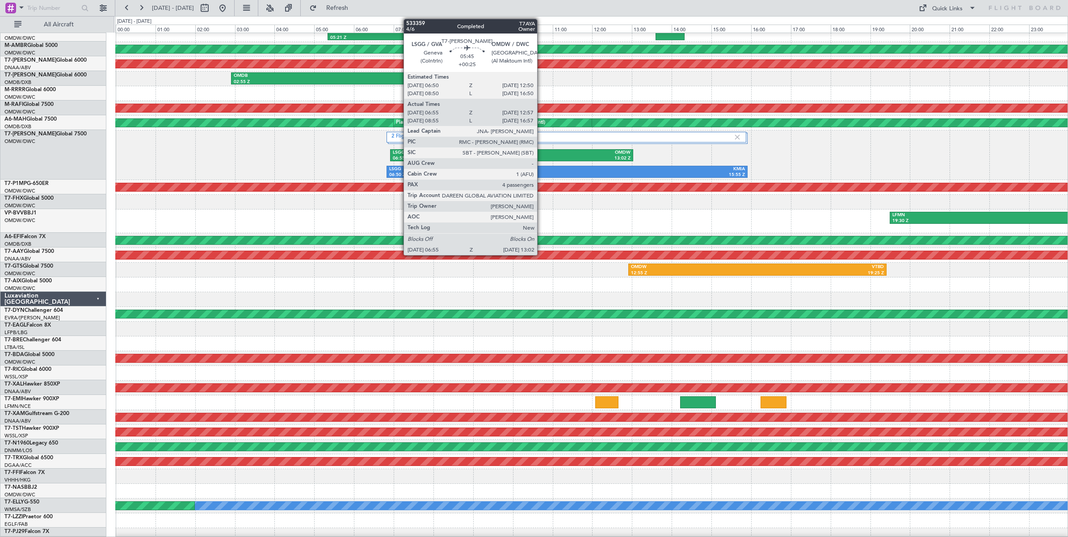  What do you see at coordinates (303, 82) in the screenshot?
I see `div: 02:55 Z` at bounding box center [303, 82].